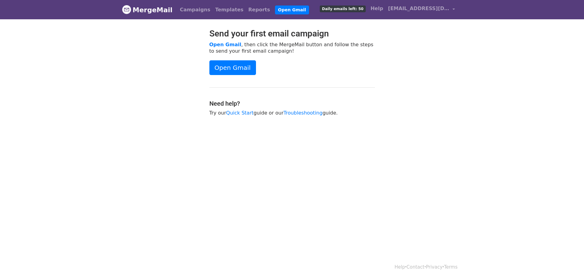 The height and width of the screenshot is (279, 584). I want to click on p: , then click the MergeMail button and follow the steps to send your first email campaign!, so click(292, 48).